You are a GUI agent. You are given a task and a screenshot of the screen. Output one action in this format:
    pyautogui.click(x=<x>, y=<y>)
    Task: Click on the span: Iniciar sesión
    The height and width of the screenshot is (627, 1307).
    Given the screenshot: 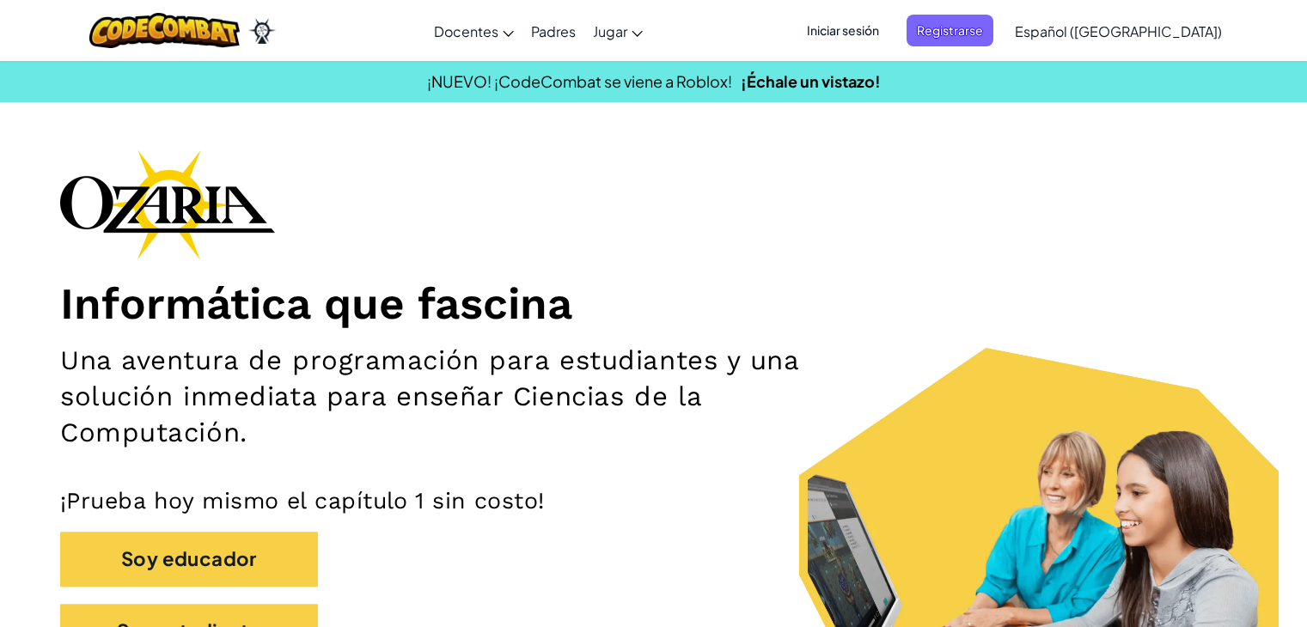 What is the action you would take?
    pyautogui.click(x=843, y=30)
    